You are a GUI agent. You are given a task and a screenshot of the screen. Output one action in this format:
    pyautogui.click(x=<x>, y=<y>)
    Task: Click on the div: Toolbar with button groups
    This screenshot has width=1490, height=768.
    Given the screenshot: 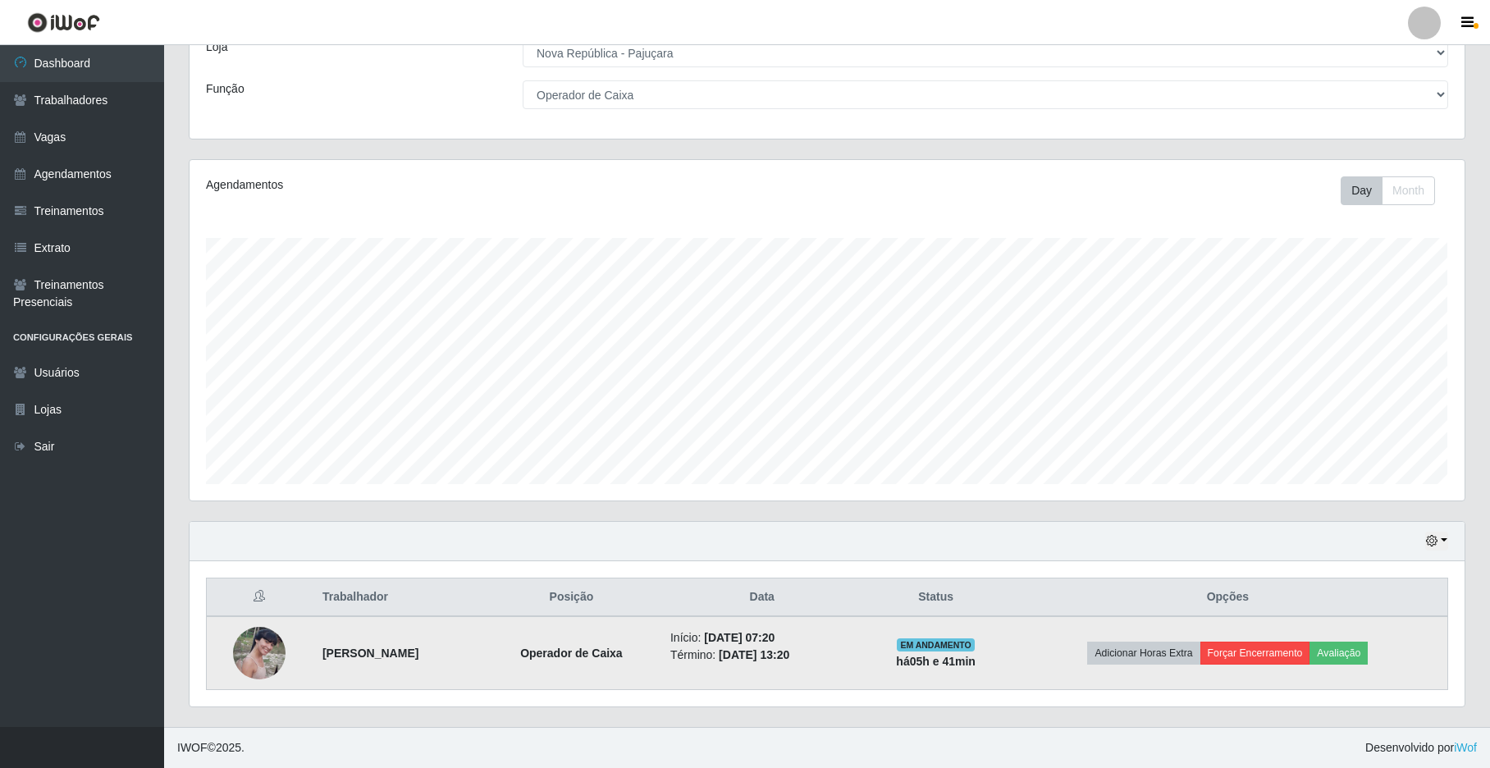 What is the action you would take?
    pyautogui.click(x=1394, y=190)
    